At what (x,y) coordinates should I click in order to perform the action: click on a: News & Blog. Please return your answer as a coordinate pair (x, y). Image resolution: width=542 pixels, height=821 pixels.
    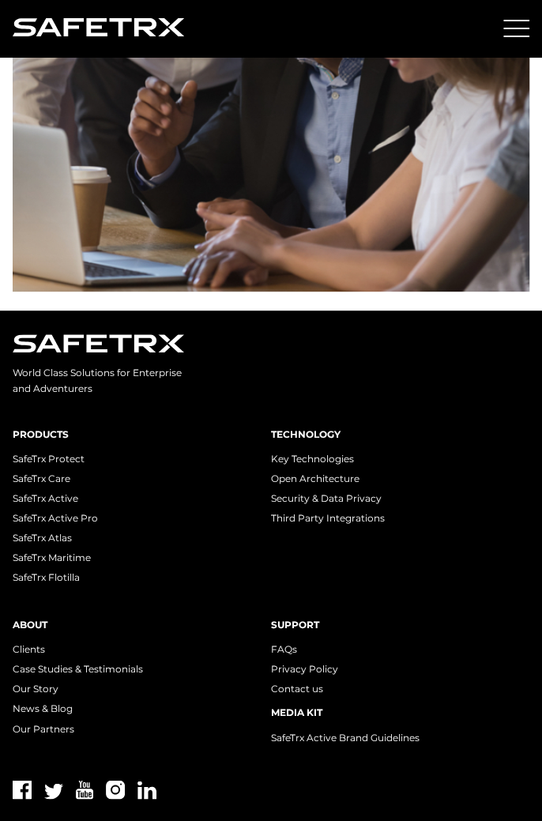
    Looking at the image, I should click on (43, 708).